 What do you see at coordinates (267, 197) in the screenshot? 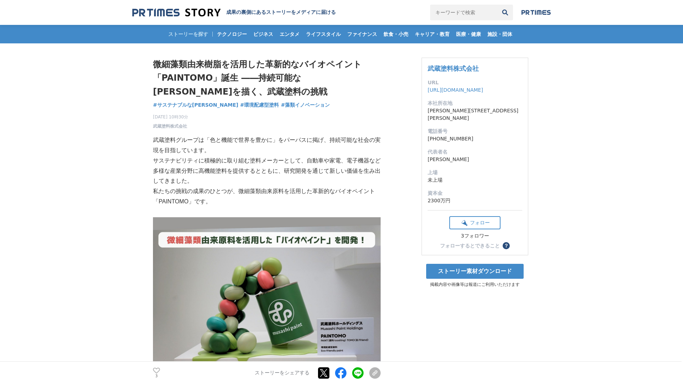
I see `p: 私たちの挑戦の成果のひとつが、微細藻類由来原料を活用した革新的なバイオペイント「PAINTOMO」です。` at bounding box center [267, 197].